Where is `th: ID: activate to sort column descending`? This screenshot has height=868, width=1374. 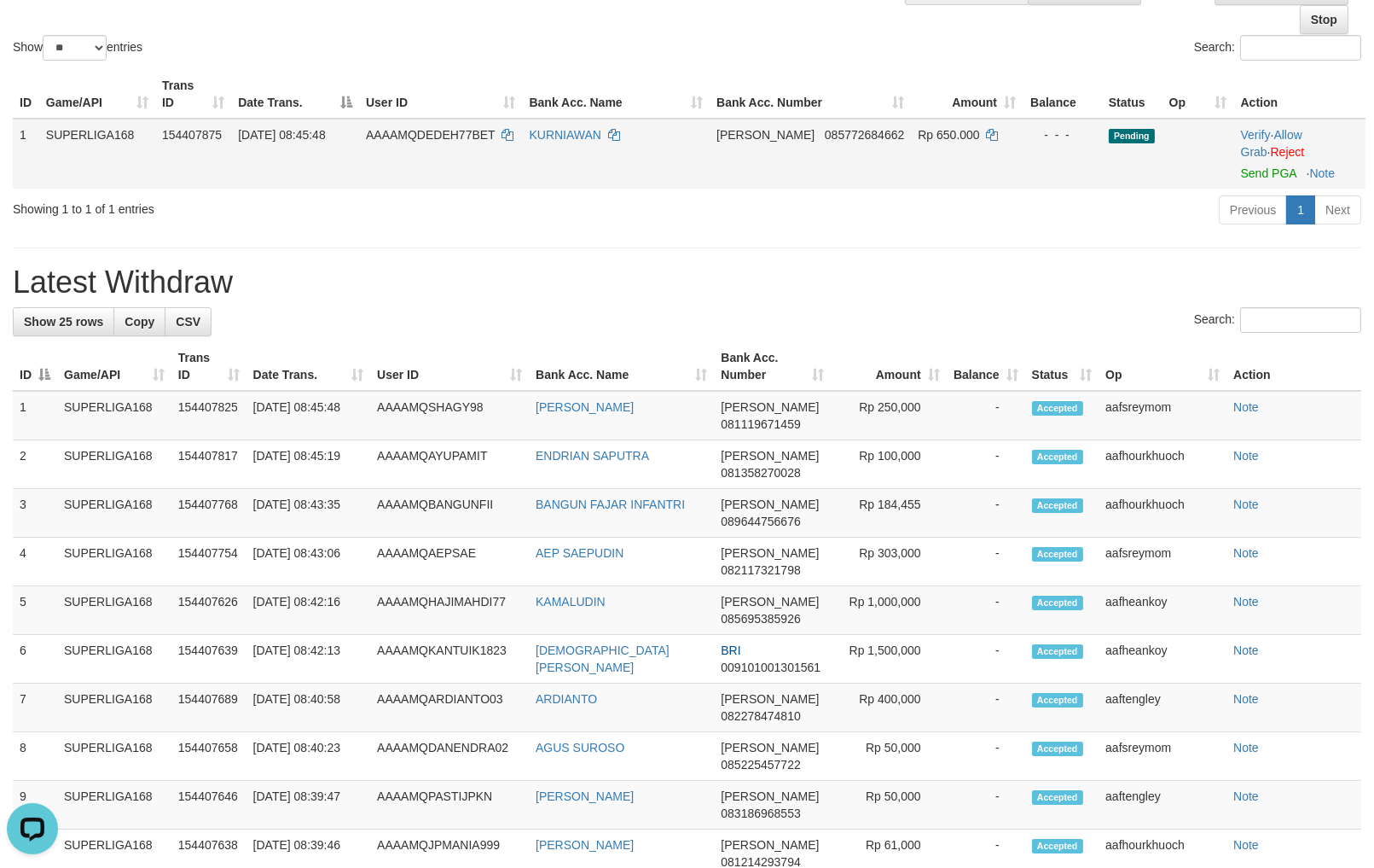
th: ID: activate to sort column descending is located at coordinates (35, 366).